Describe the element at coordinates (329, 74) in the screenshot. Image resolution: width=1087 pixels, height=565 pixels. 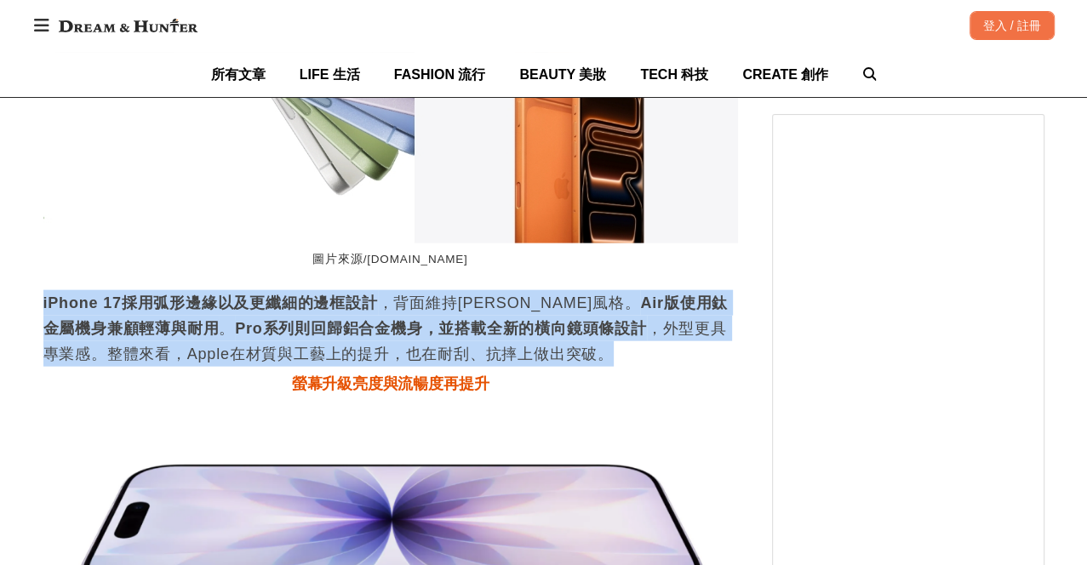
I see `a: LIFE 生活` at that location.